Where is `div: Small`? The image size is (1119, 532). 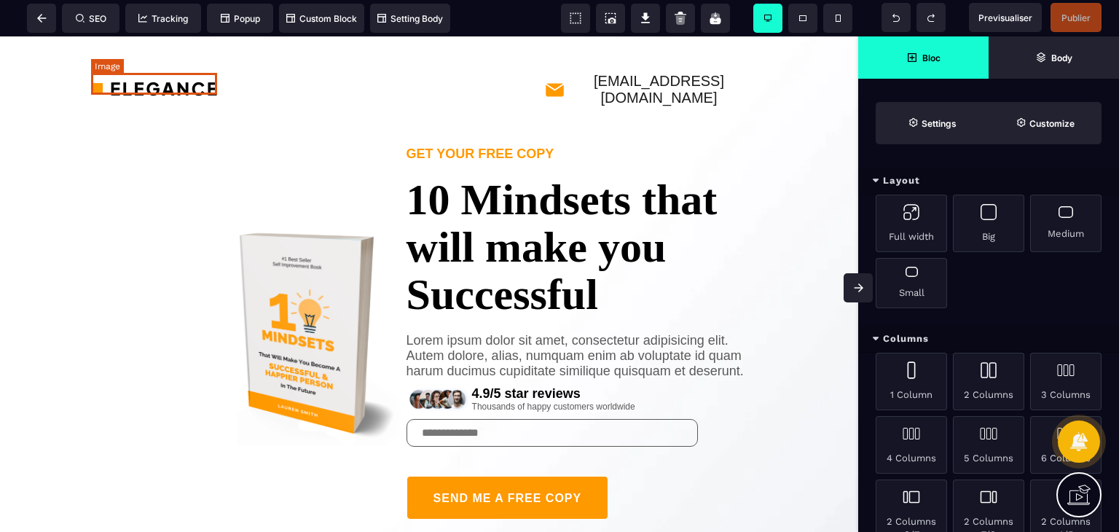 div: Small is located at coordinates (911, 283).